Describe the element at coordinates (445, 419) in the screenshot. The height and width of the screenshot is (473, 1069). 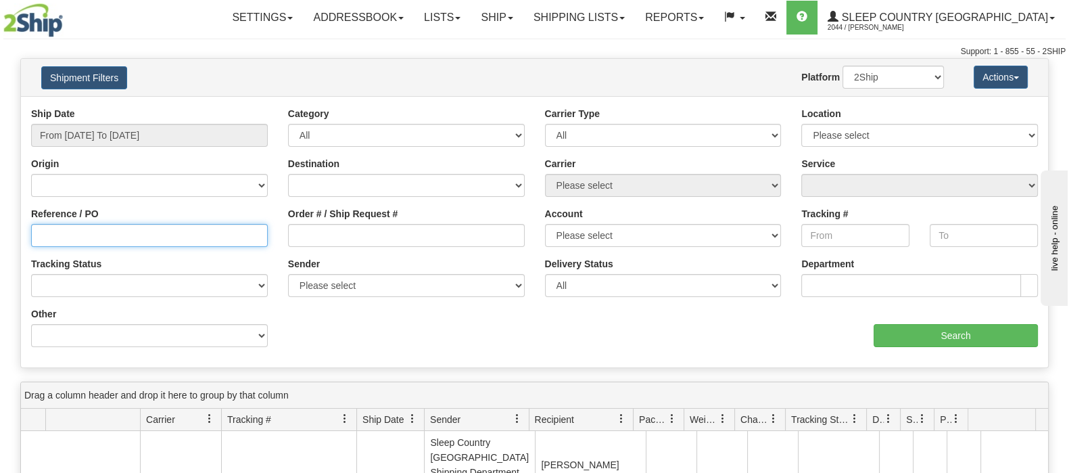
I see `span: Sender` at that location.